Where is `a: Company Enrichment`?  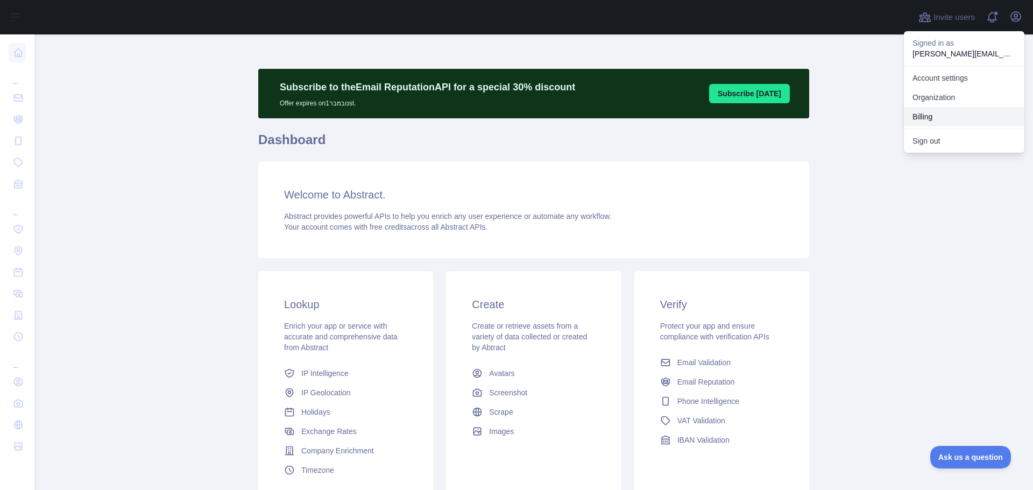 a: Company Enrichment is located at coordinates (346, 451).